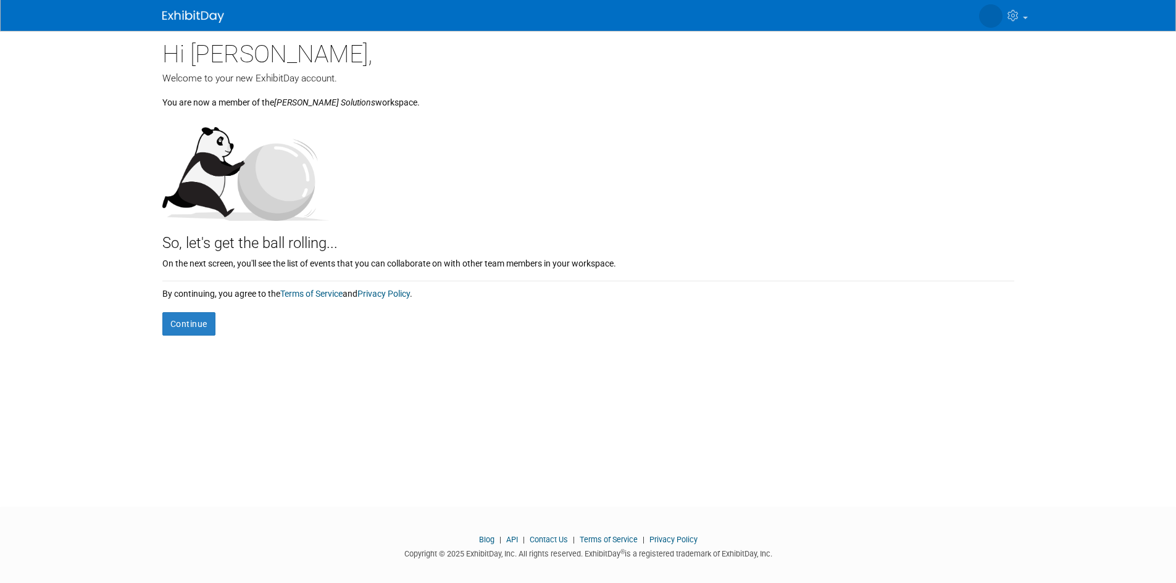 The image size is (1176, 583). What do you see at coordinates (189, 324) in the screenshot?
I see `button: Continue` at bounding box center [189, 324].